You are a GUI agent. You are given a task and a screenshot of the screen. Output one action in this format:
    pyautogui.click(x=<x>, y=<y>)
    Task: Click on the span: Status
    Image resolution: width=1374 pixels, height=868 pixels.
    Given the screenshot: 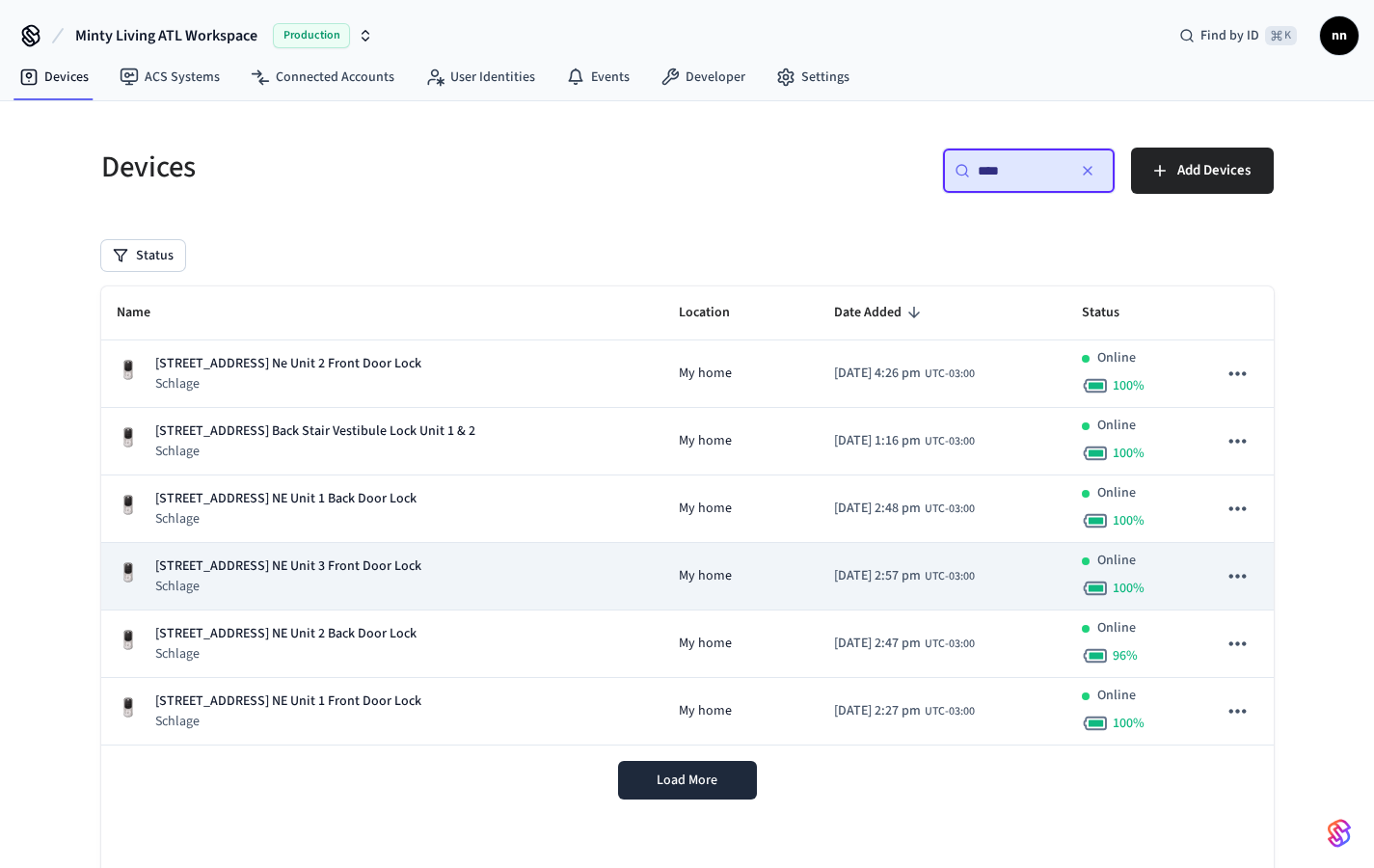 What is the action you would take?
    pyautogui.click(x=1112, y=312)
    